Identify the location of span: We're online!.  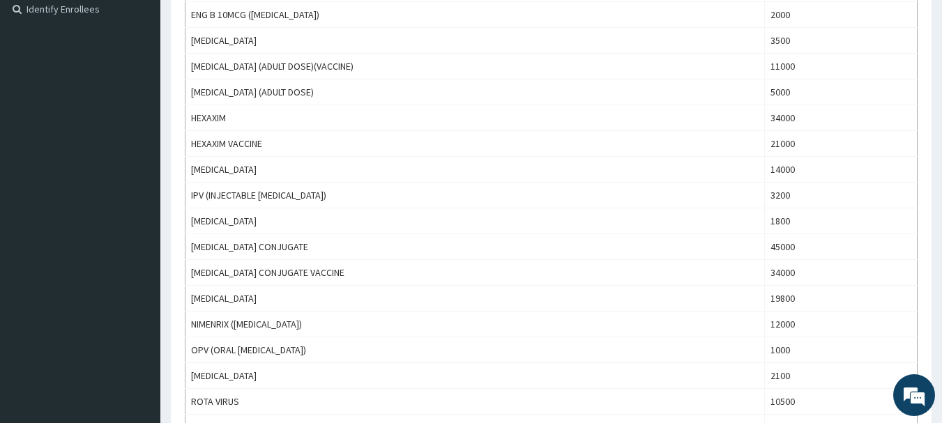
(137, 194).